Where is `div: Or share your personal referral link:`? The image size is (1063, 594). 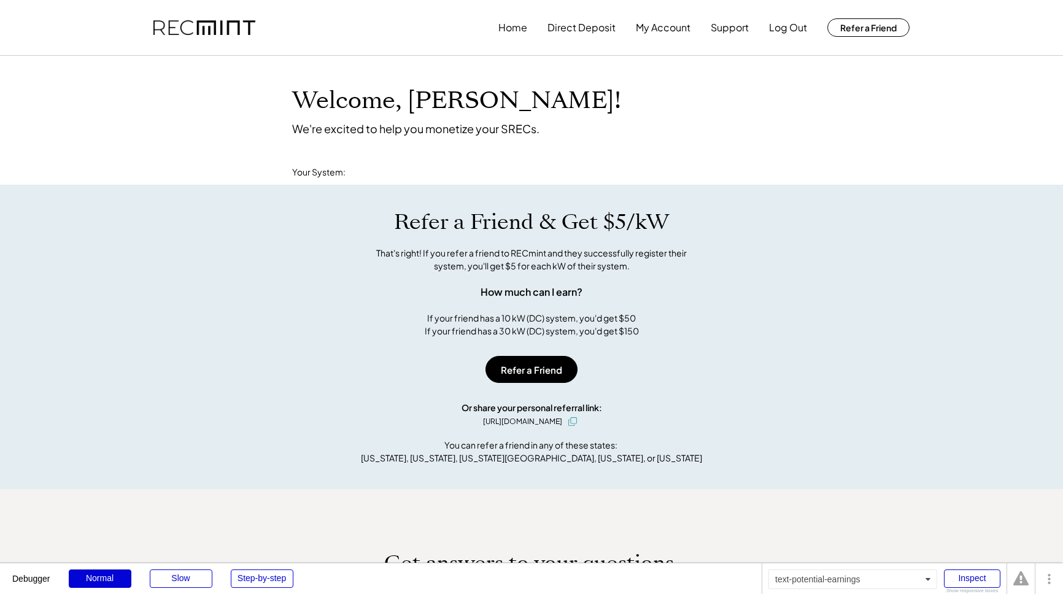
div: Or share your personal referral link: is located at coordinates (531, 407).